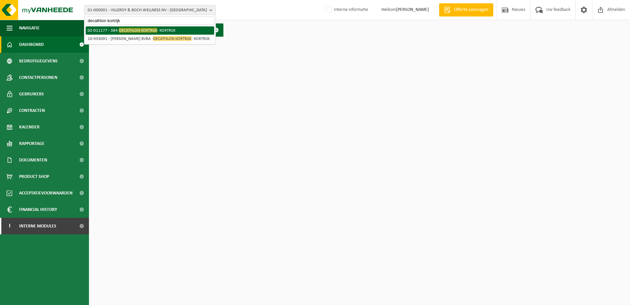 This screenshot has width=630, height=305. I want to click on span: I, so click(10, 226).